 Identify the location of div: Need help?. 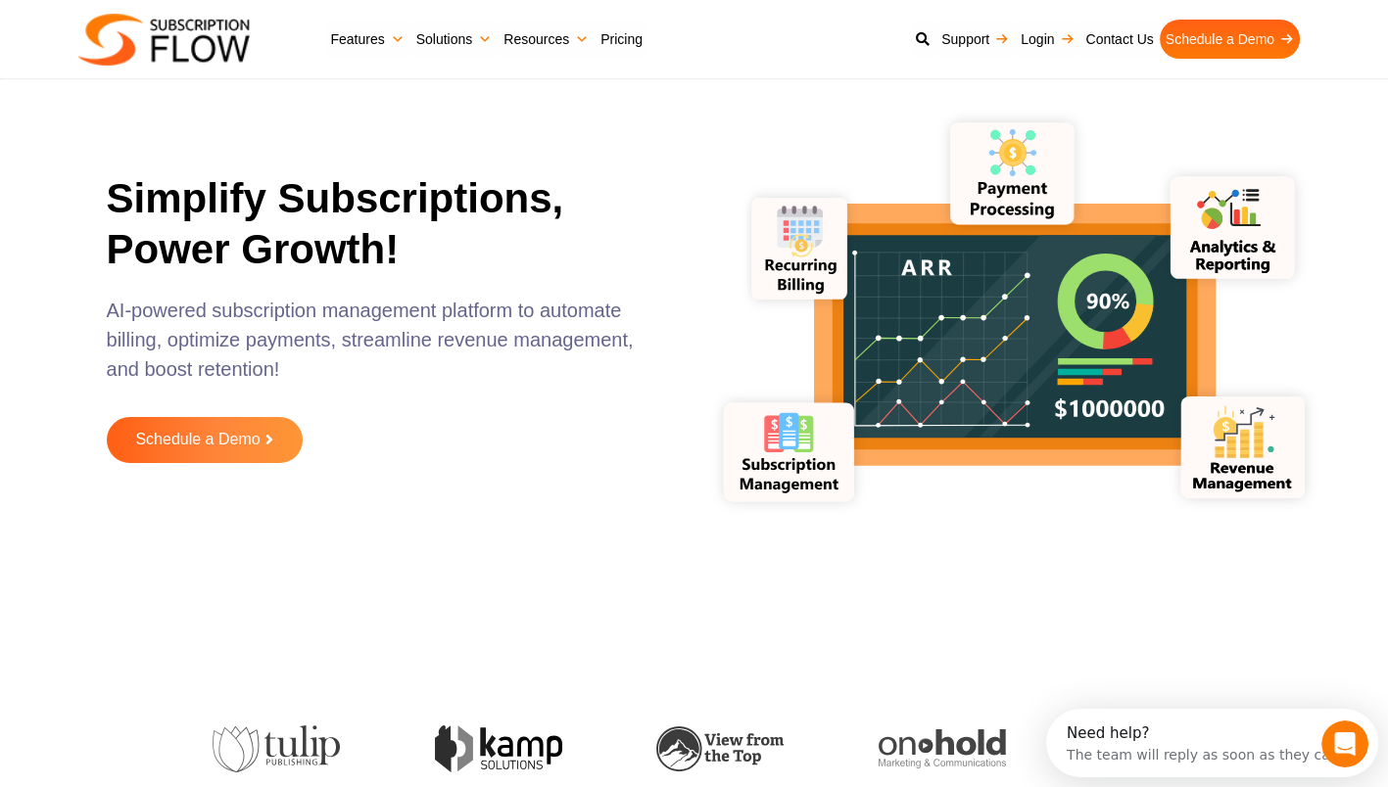
(157, 24).